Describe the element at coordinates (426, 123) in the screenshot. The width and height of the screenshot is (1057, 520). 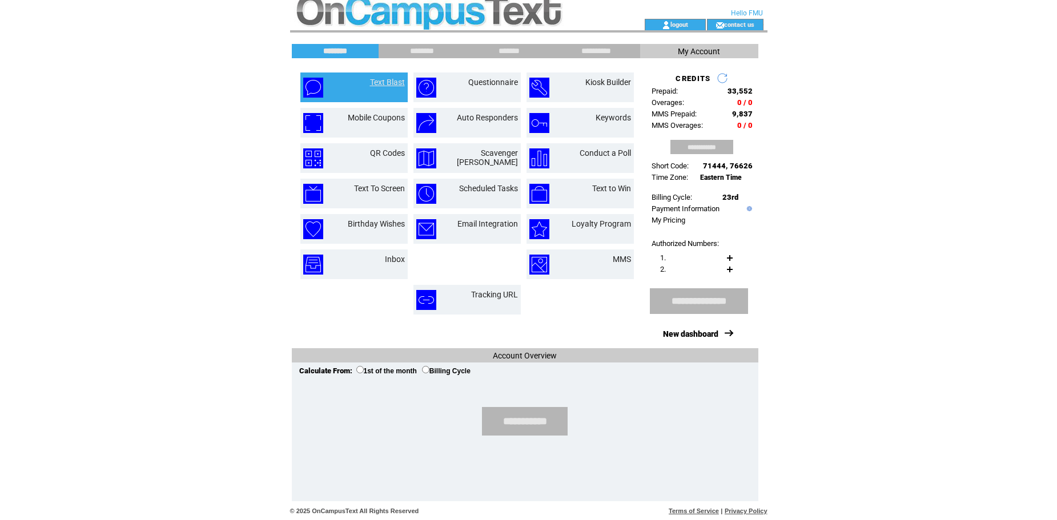
I see `img: auto-responders.png` at that location.